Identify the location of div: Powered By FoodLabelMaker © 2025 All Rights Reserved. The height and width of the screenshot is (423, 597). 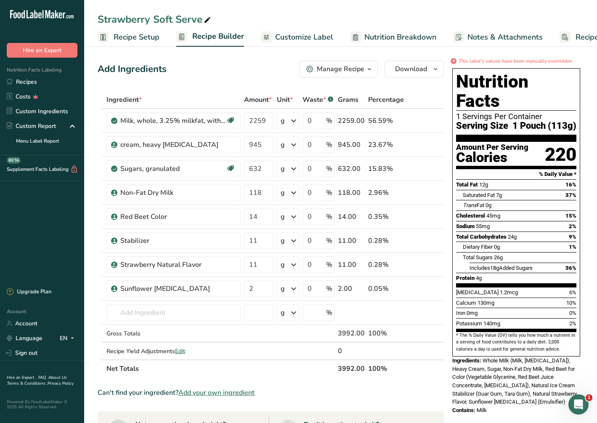
(42, 404).